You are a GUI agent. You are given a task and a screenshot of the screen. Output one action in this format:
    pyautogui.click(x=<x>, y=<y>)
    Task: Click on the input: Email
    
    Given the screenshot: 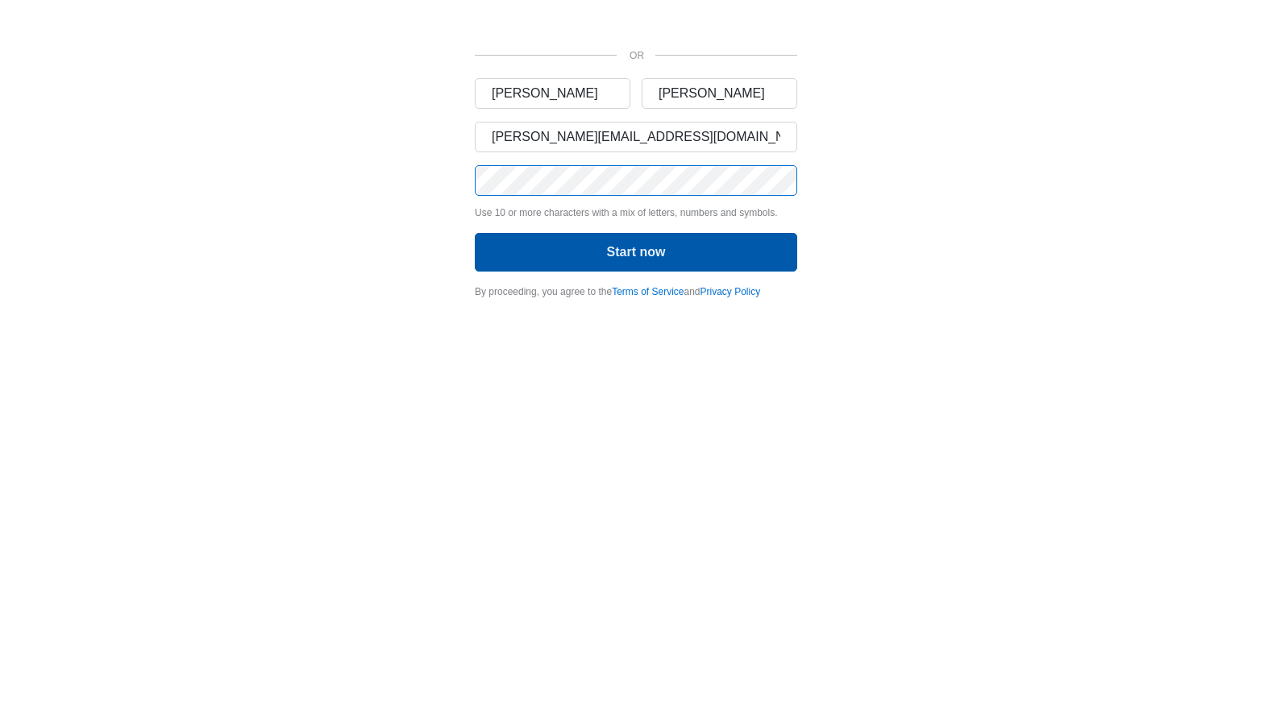 What is the action you would take?
    pyautogui.click(x=636, y=137)
    